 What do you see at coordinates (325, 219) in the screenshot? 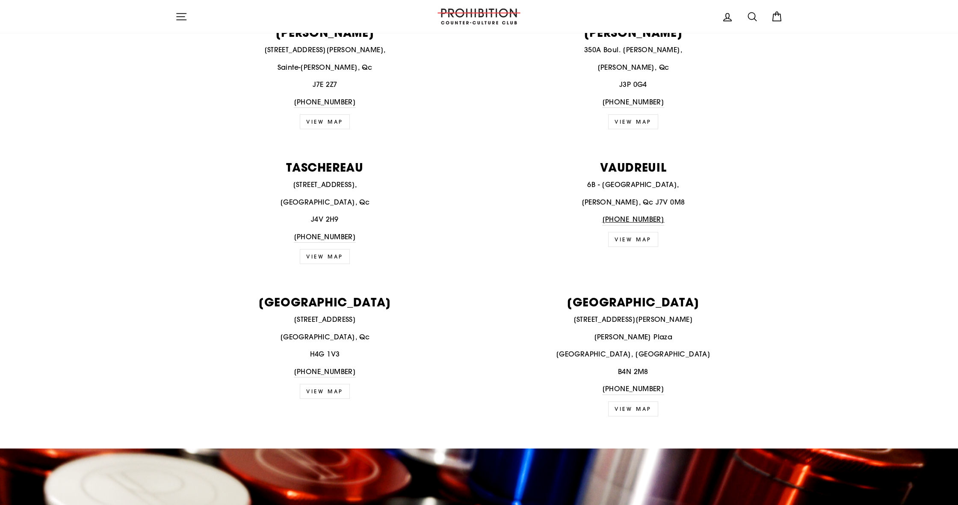
I see `p: J4V 2H9` at bounding box center [325, 219].